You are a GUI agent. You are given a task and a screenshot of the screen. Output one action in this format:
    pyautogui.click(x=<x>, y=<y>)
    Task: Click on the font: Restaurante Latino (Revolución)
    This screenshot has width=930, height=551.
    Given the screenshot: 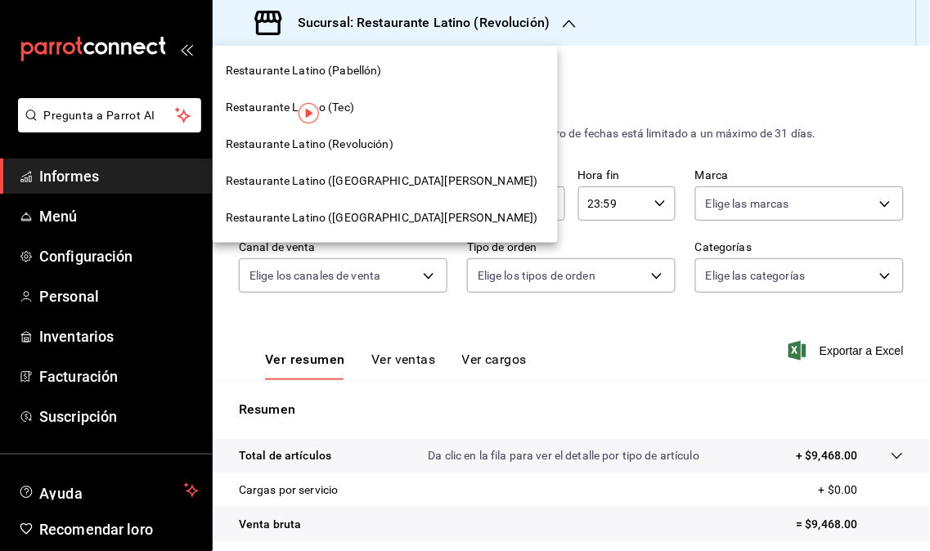 What is the action you would take?
    pyautogui.click(x=309, y=144)
    